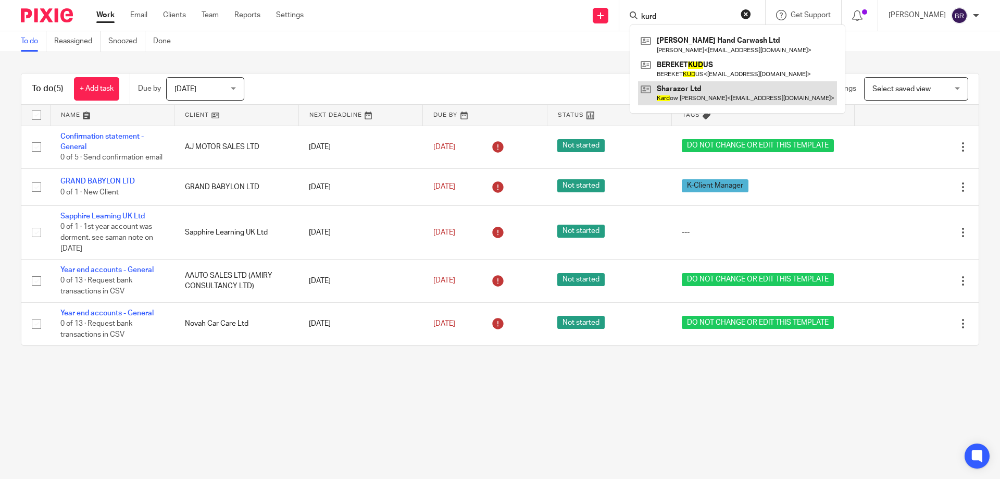 The height and width of the screenshot is (479, 1000). Describe the element at coordinates (97, 181) in the screenshot. I see `a: GRAND BABYLON LTD` at that location.